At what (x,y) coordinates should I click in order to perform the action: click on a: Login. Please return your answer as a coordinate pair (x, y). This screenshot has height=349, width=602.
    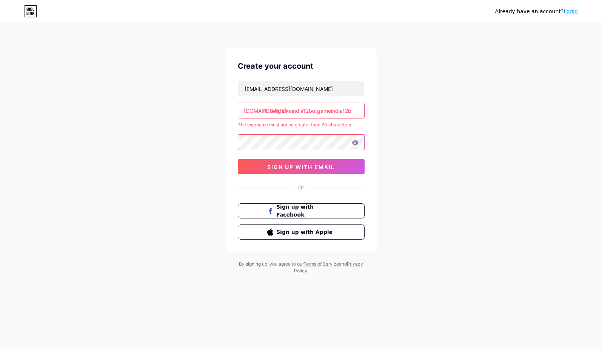
    Looking at the image, I should click on (571, 11).